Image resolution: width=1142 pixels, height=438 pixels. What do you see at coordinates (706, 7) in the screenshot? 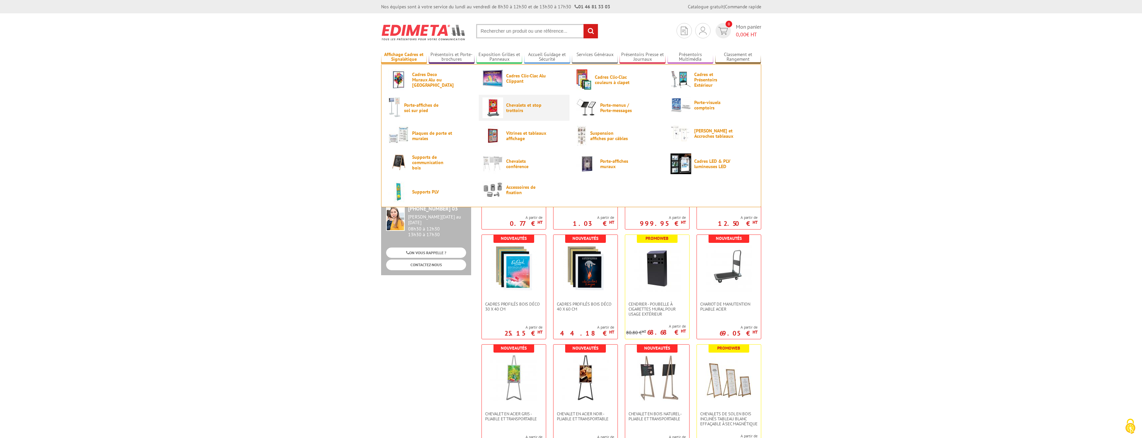
I see `a: Catalogue gratuit` at bounding box center [706, 7].